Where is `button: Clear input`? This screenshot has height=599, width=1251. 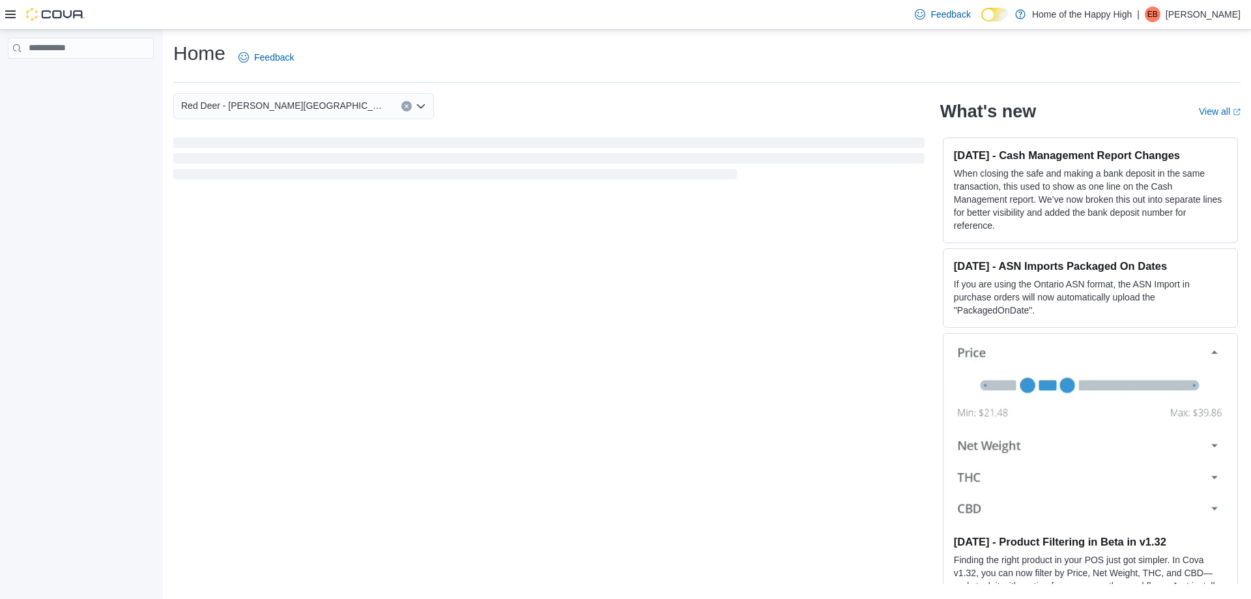
button: Clear input is located at coordinates (407, 106).